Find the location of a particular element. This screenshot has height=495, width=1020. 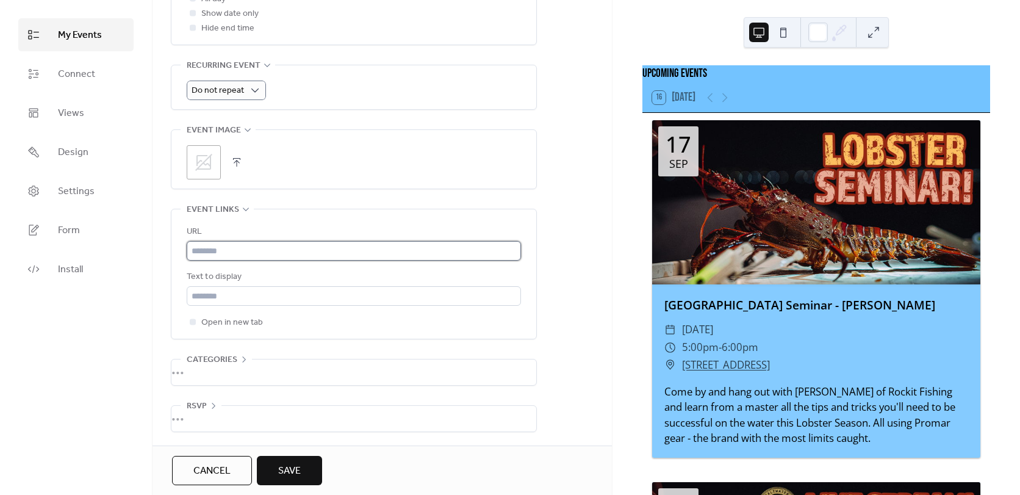

a: My Events is located at coordinates (76, 35).